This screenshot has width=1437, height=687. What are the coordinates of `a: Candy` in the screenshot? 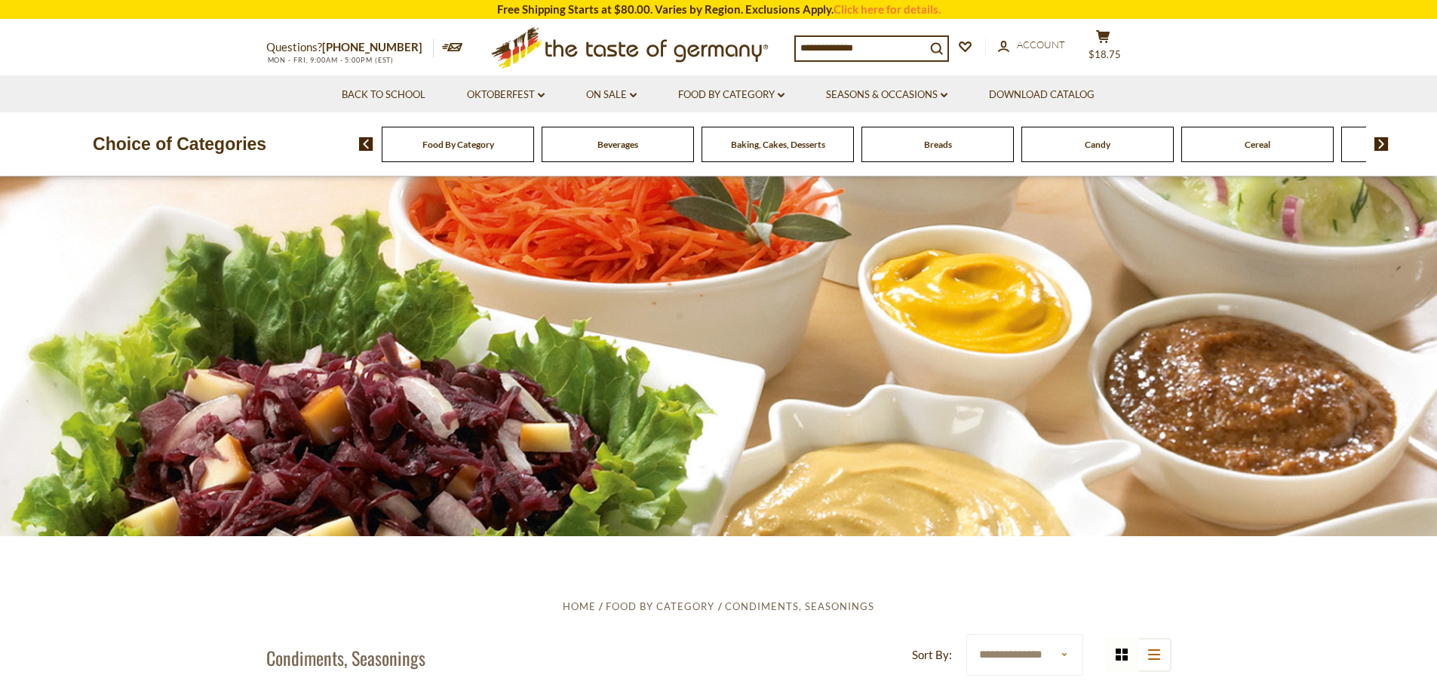 It's located at (1097, 144).